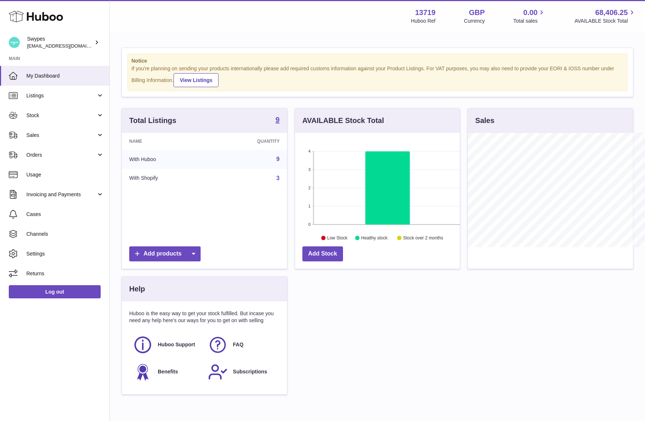 Image resolution: width=645 pixels, height=421 pixels. Describe the element at coordinates (153, 120) in the screenshot. I see `h3: Total Listings` at that location.